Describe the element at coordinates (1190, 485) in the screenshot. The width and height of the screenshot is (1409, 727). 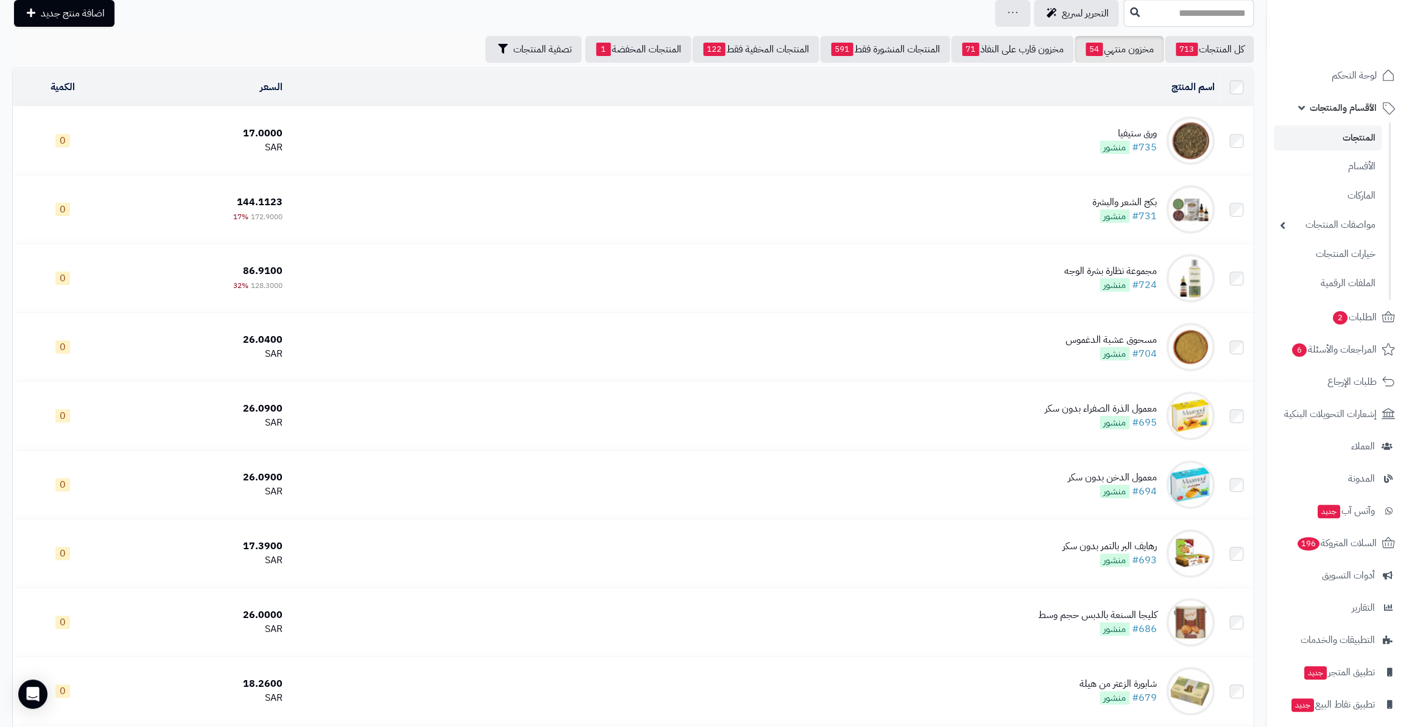
I see `img: معمول الدخن بدون سكر` at that location.